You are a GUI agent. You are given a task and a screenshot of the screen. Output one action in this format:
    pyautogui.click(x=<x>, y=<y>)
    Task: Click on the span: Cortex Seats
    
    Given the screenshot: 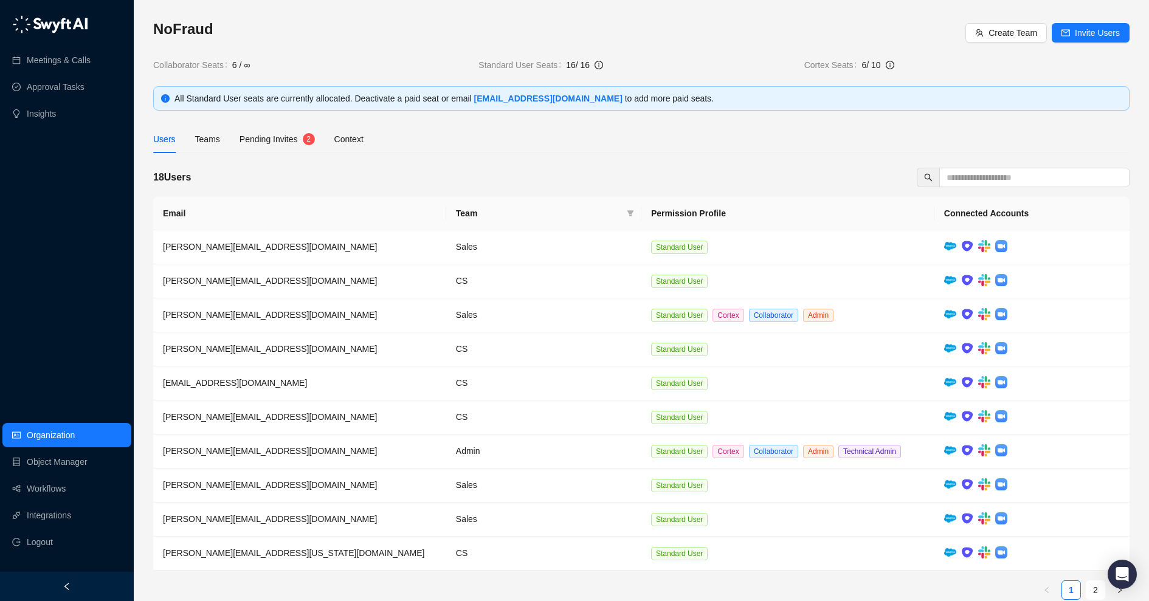 What is the action you would take?
    pyautogui.click(x=833, y=65)
    